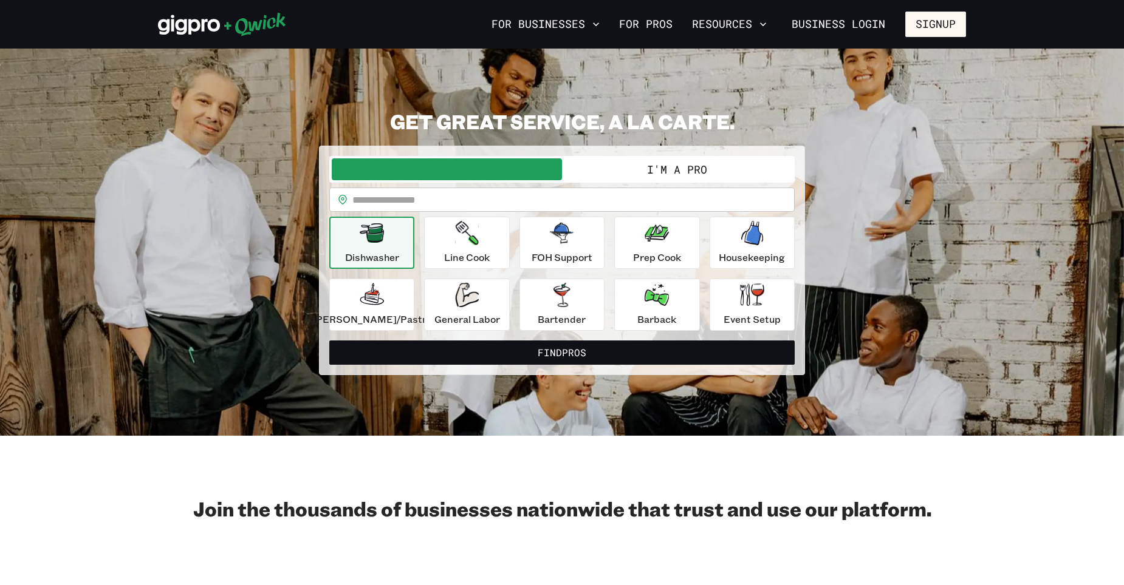  What do you see at coordinates (752, 319) in the screenshot?
I see `p: Event Setup` at bounding box center [752, 319].